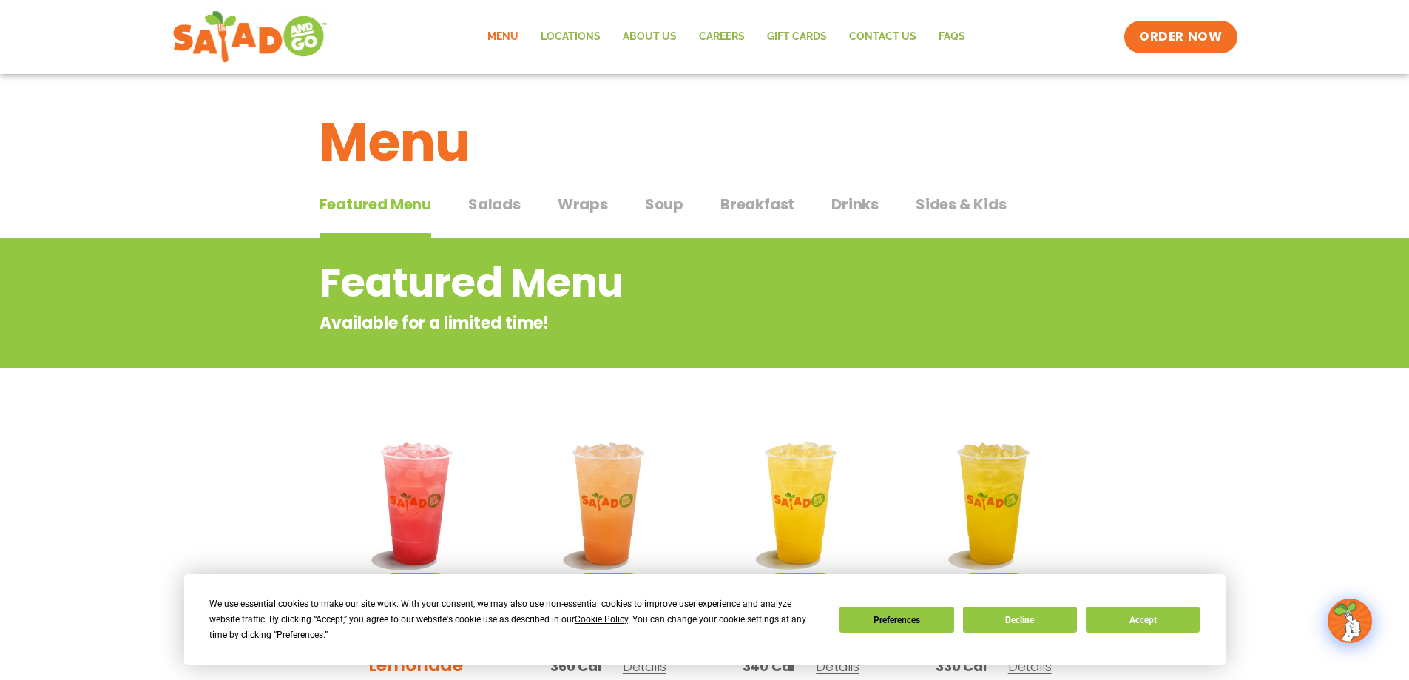 This screenshot has width=1409, height=680. What do you see at coordinates (601, 619) in the screenshot?
I see `span: Cookie Policy` at bounding box center [601, 619].